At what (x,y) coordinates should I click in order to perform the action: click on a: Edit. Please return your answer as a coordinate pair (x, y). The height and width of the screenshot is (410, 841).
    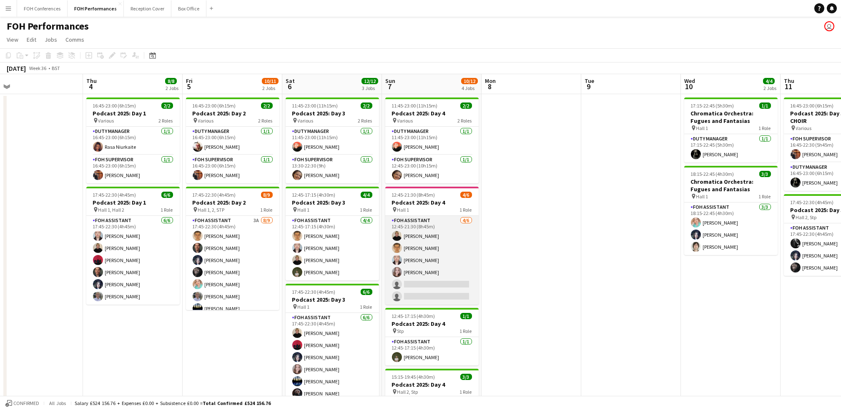
    Looking at the image, I should click on (31, 40).